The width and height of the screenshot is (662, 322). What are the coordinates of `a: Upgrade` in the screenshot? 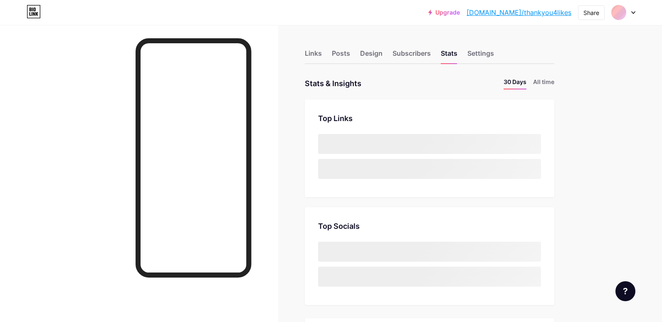 It's located at (444, 12).